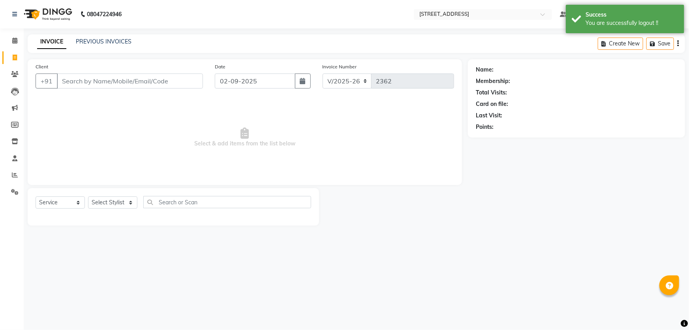 Image resolution: width=689 pixels, height=330 pixels. I want to click on button: Save, so click(660, 43).